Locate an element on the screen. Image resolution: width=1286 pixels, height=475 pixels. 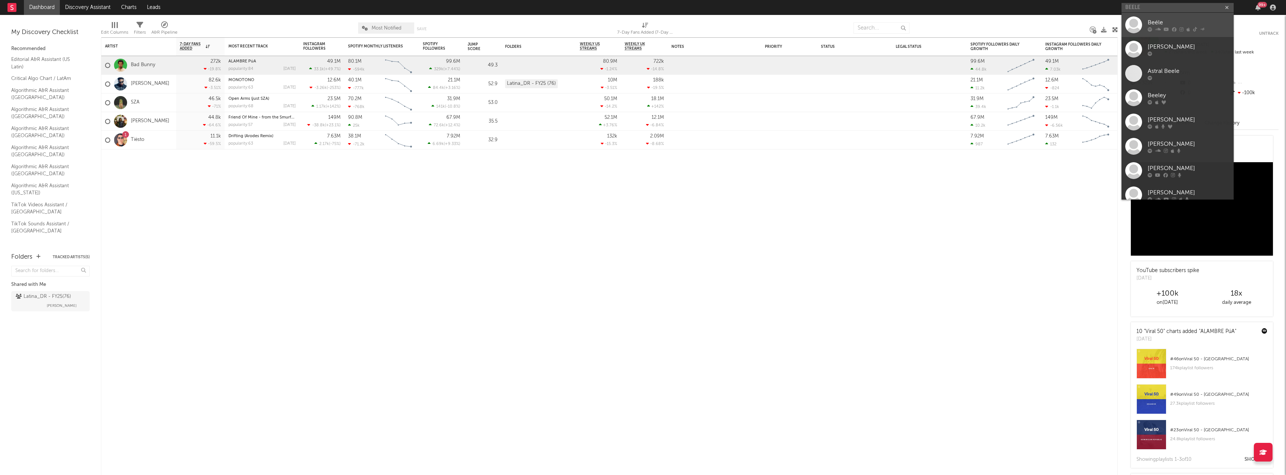
a: Bad Bunny is located at coordinates (143, 65).